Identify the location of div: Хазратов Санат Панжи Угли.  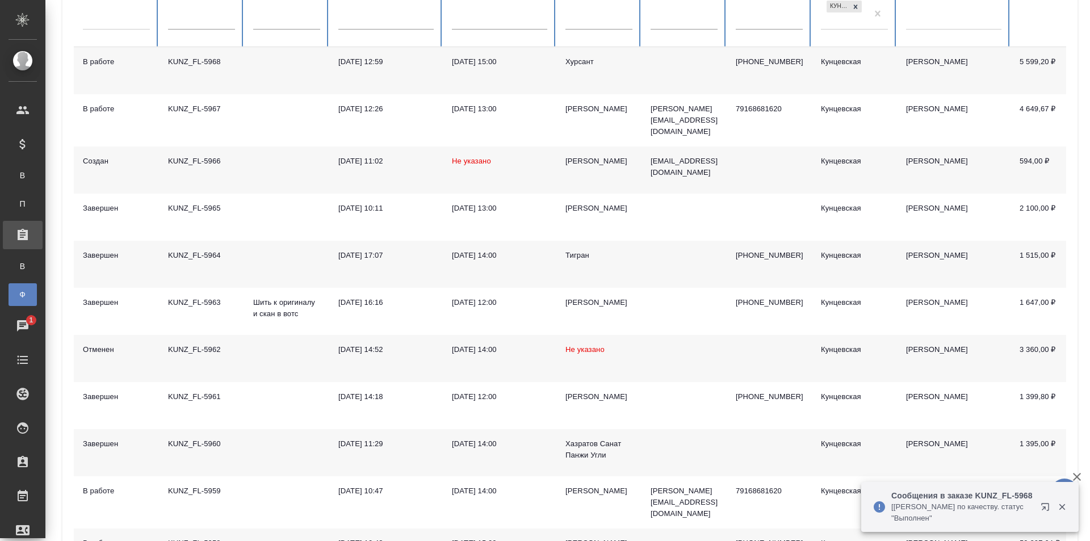
(599, 450).